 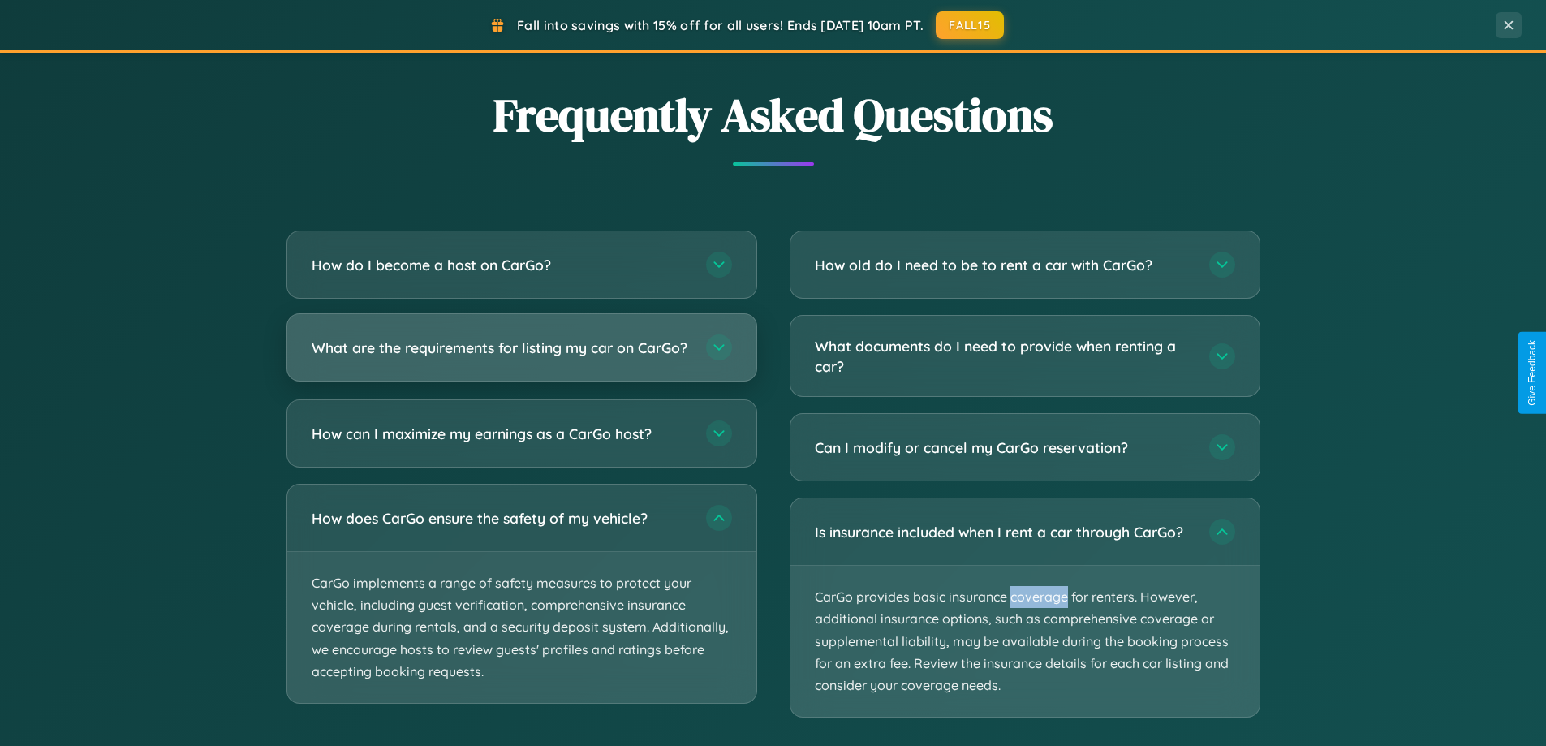 What do you see at coordinates (1004, 447) in the screenshot?
I see `h3: Can I modify or cancel my CarGo reservation?` at bounding box center [1004, 447].